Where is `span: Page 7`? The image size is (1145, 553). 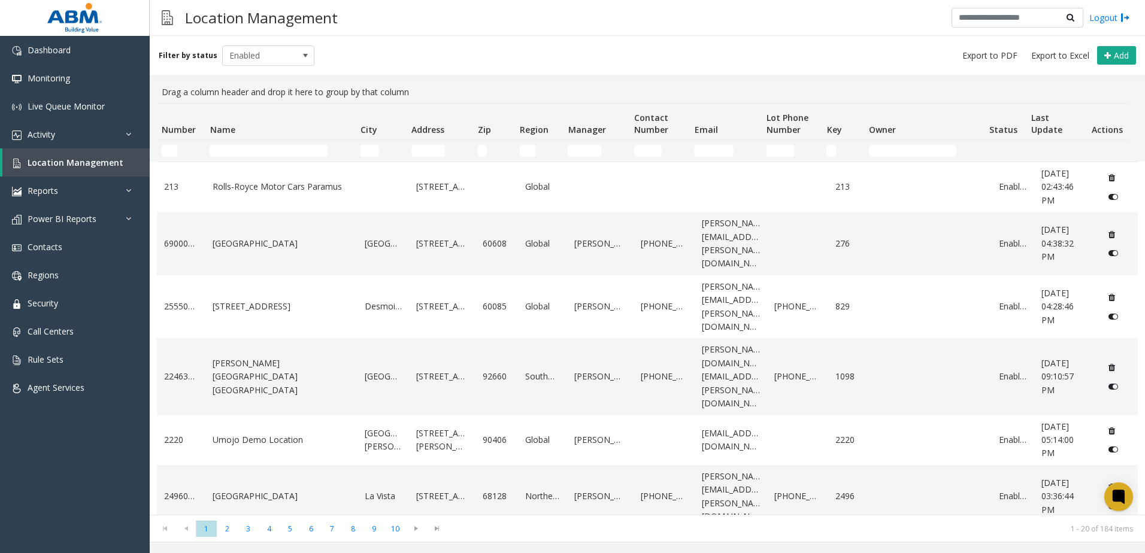 span: Page 7 is located at coordinates (332, 529).